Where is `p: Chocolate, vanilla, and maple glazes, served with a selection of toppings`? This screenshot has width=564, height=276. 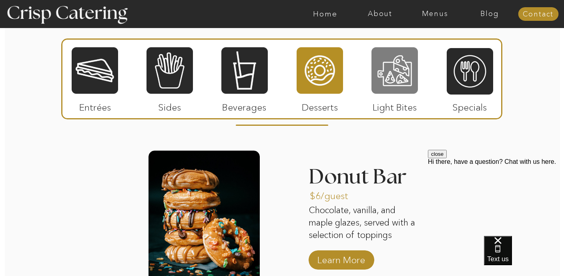
p: Chocolate, vanilla, and maple glazes, served with a selection of toppings is located at coordinates (364, 223).